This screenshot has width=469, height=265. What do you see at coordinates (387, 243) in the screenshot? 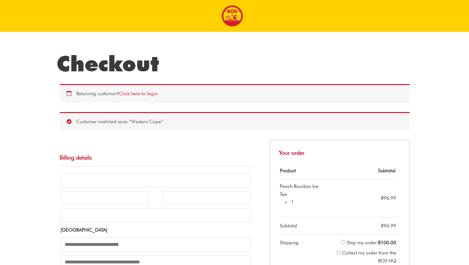
I see `bdi: 100.00` at bounding box center [387, 243].